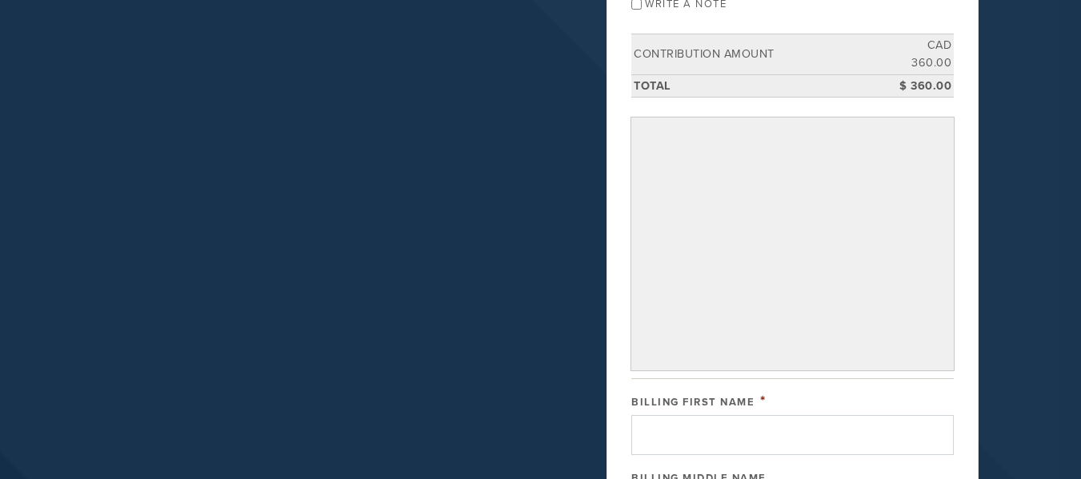  Describe the element at coordinates (918, 86) in the screenshot. I see `td: $ 360.00` at that location.